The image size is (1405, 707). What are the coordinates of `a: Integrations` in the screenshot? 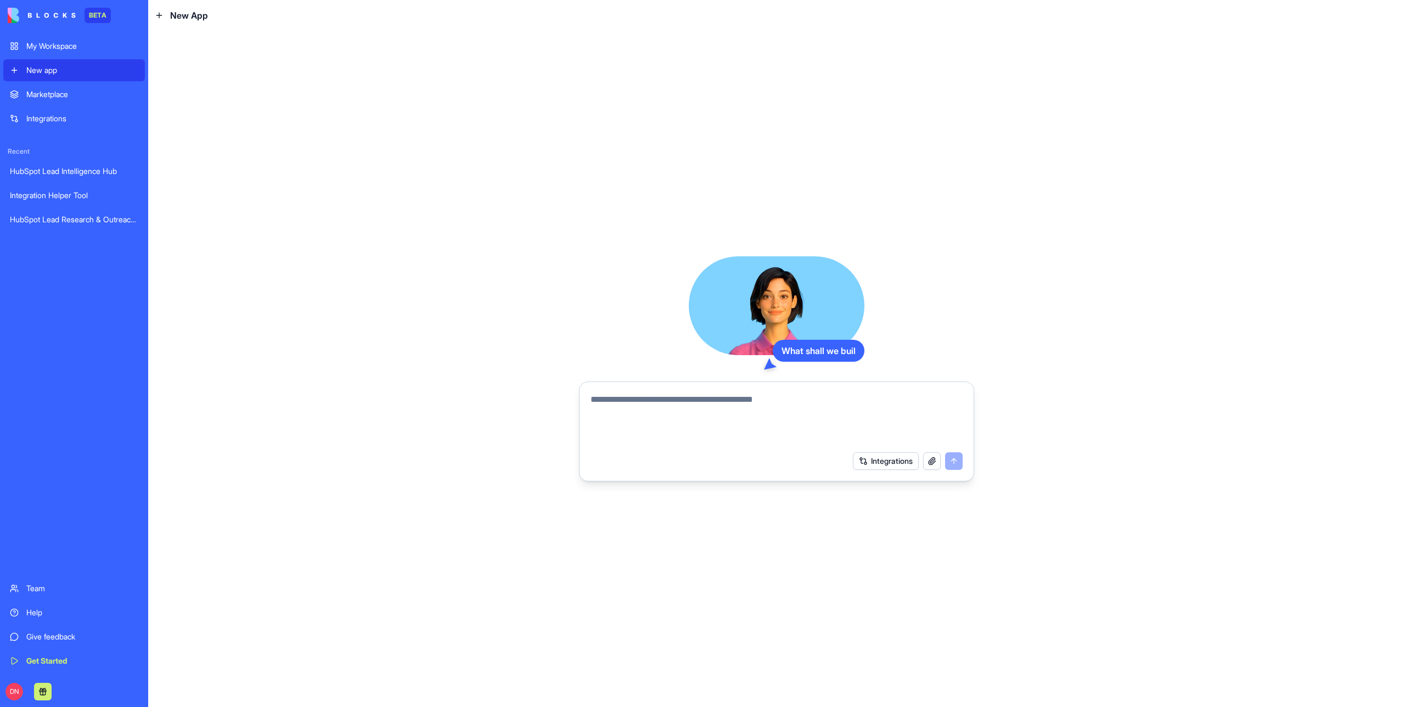 It's located at (74, 119).